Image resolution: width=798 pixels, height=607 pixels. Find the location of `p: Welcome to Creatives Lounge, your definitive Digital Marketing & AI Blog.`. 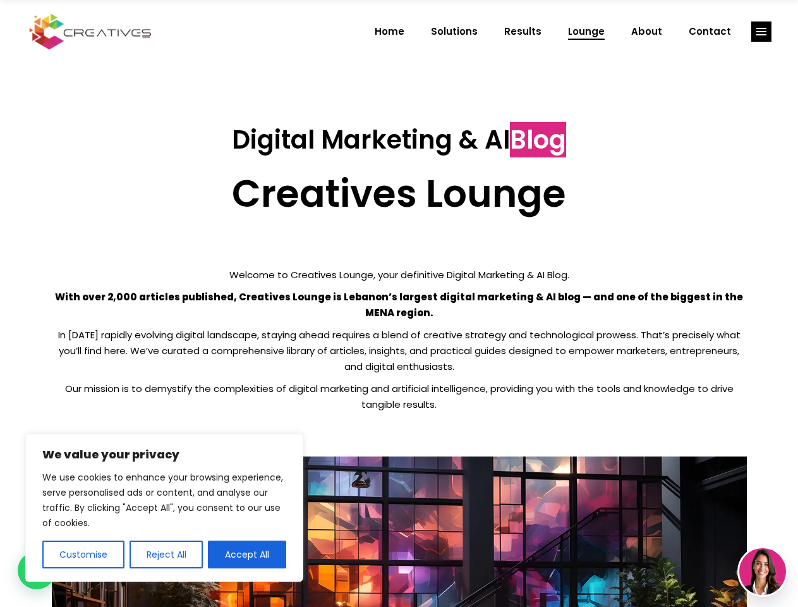

p: Welcome to Creatives Lounge, your definitive Digital Marketing & AI Blog. is located at coordinates (399, 274).